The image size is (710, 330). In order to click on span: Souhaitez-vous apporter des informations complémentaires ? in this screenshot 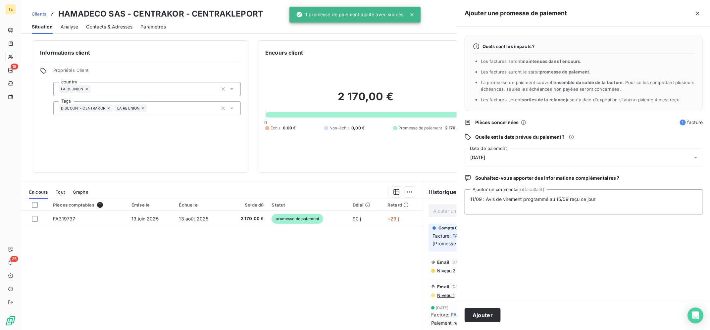, I will do `click(547, 178)`.